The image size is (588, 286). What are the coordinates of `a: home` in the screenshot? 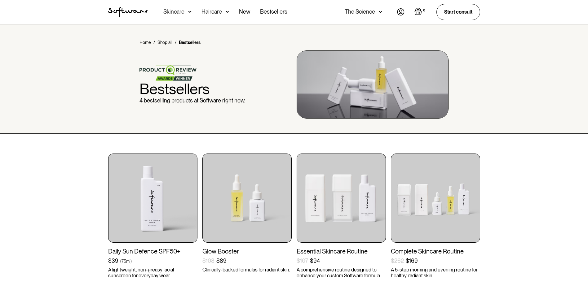 It's located at (128, 12).